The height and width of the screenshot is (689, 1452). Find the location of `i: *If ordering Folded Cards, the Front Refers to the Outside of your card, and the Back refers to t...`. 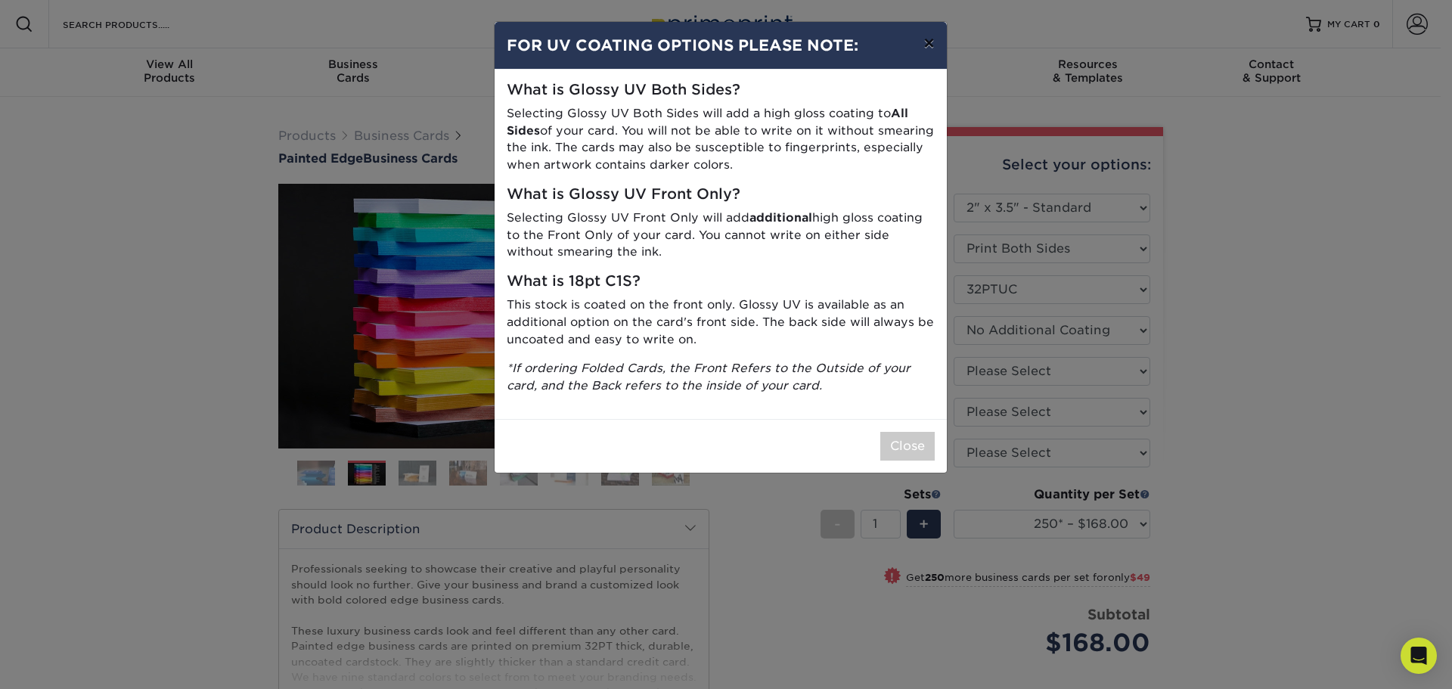

i: *If ordering Folded Cards, the Front Refers to the Outside of your card, and the Back refers to t... is located at coordinates (708, 376).